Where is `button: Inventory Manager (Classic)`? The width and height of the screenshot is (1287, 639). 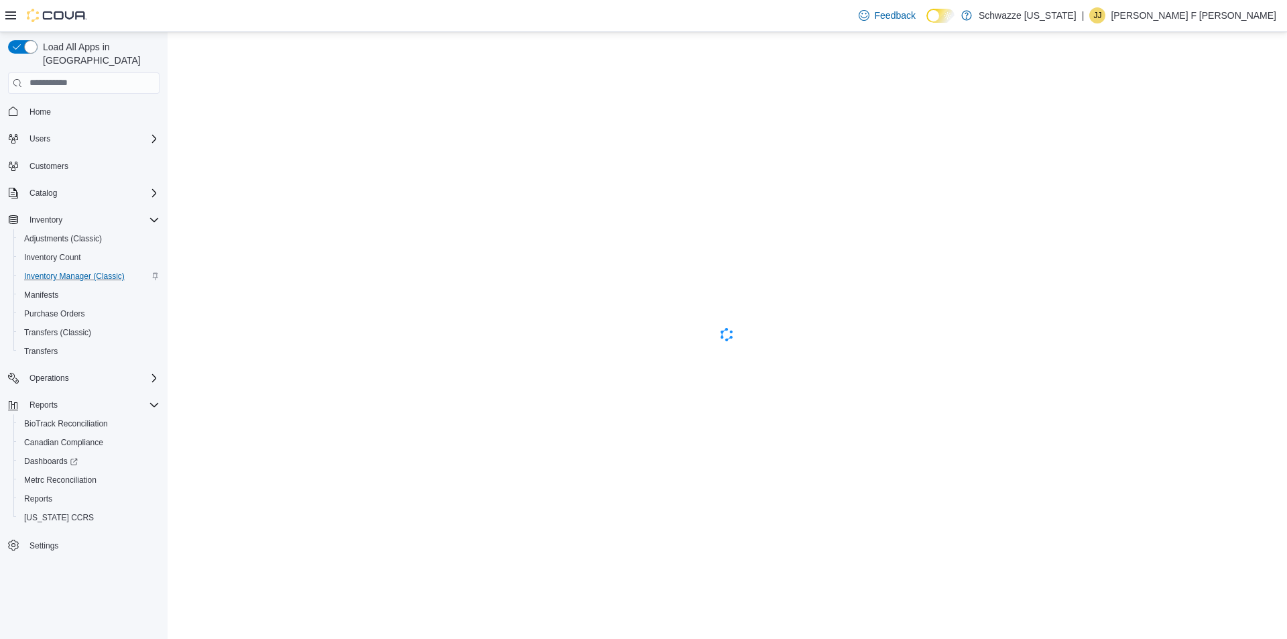 button: Inventory Manager (Classic) is located at coordinates (89, 276).